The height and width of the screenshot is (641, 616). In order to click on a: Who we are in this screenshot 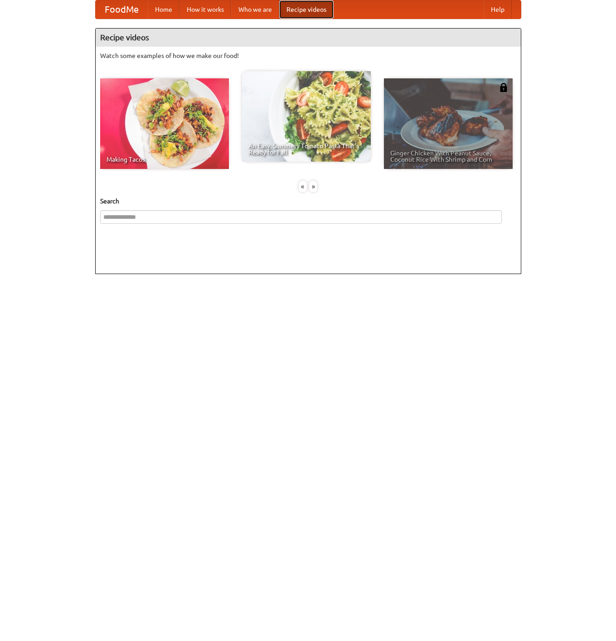, I will do `click(255, 10)`.